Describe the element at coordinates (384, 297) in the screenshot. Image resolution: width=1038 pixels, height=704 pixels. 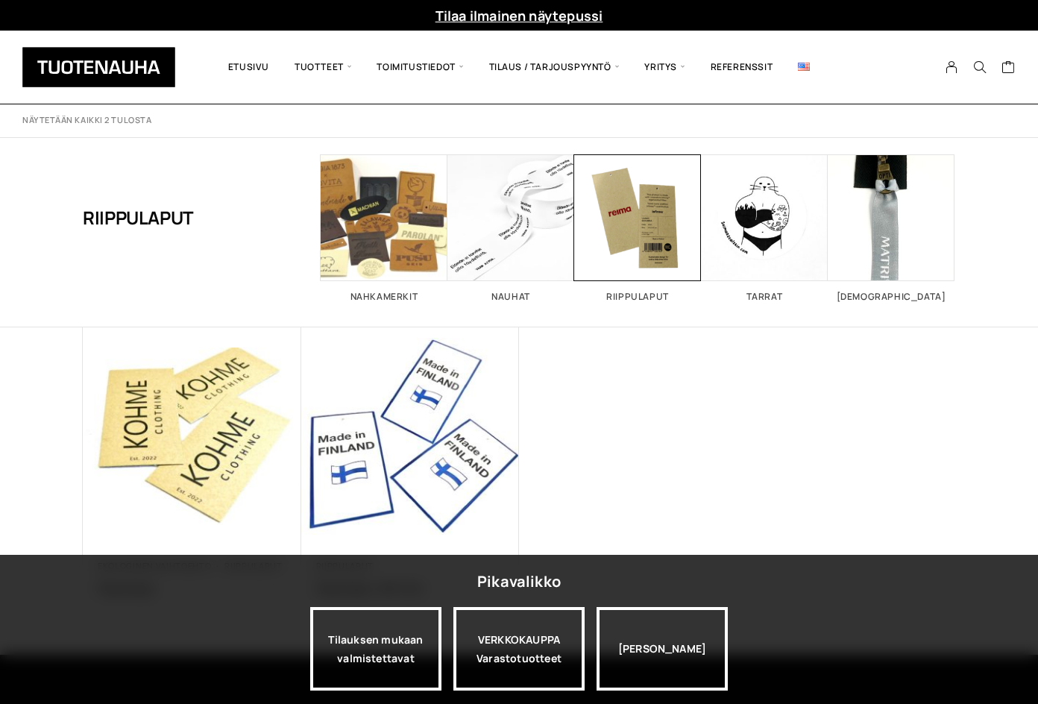
I see `h2: Nahkamerkit` at that location.